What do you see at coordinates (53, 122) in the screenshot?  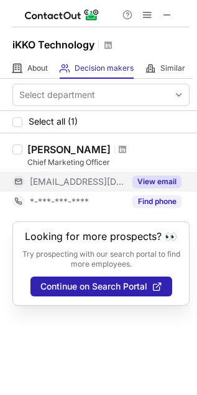 I see `span: Select all (1)` at bounding box center [53, 122].